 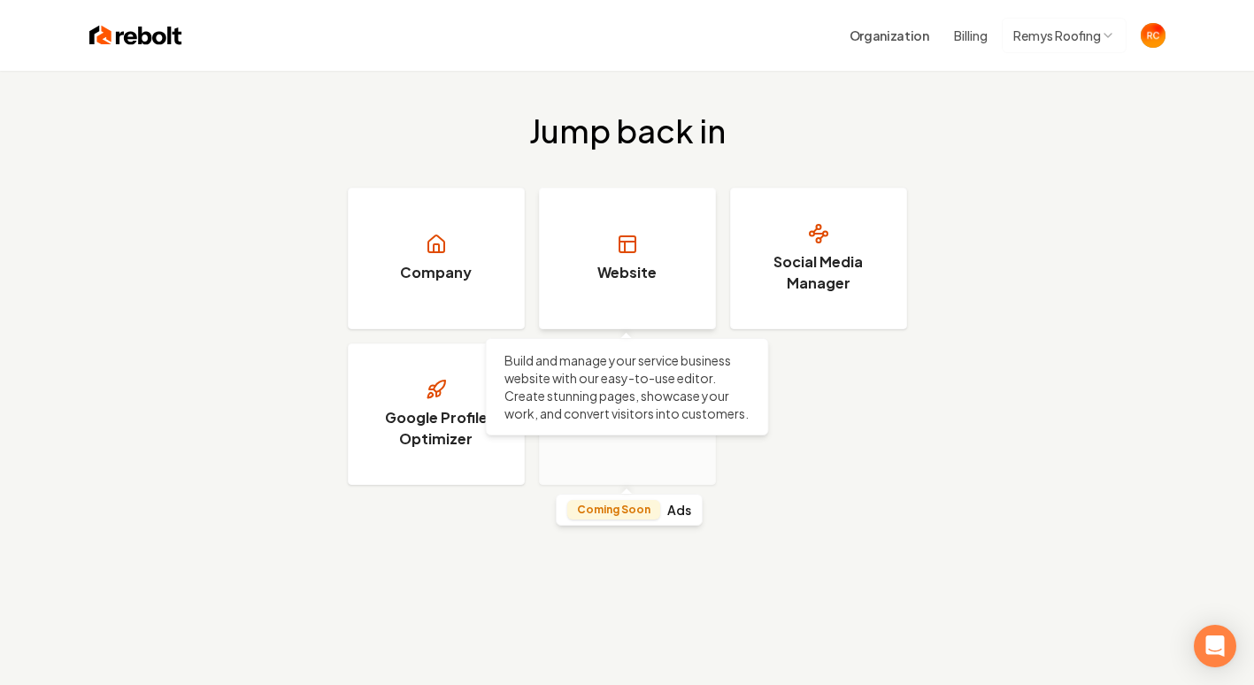 I want to click on h3: Website, so click(x=627, y=273).